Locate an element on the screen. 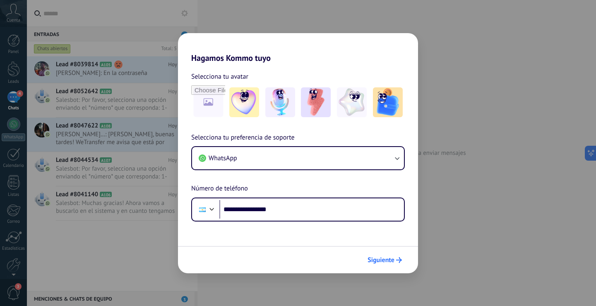 The width and height of the screenshot is (596, 306). button: WhatsApp is located at coordinates (298, 158).